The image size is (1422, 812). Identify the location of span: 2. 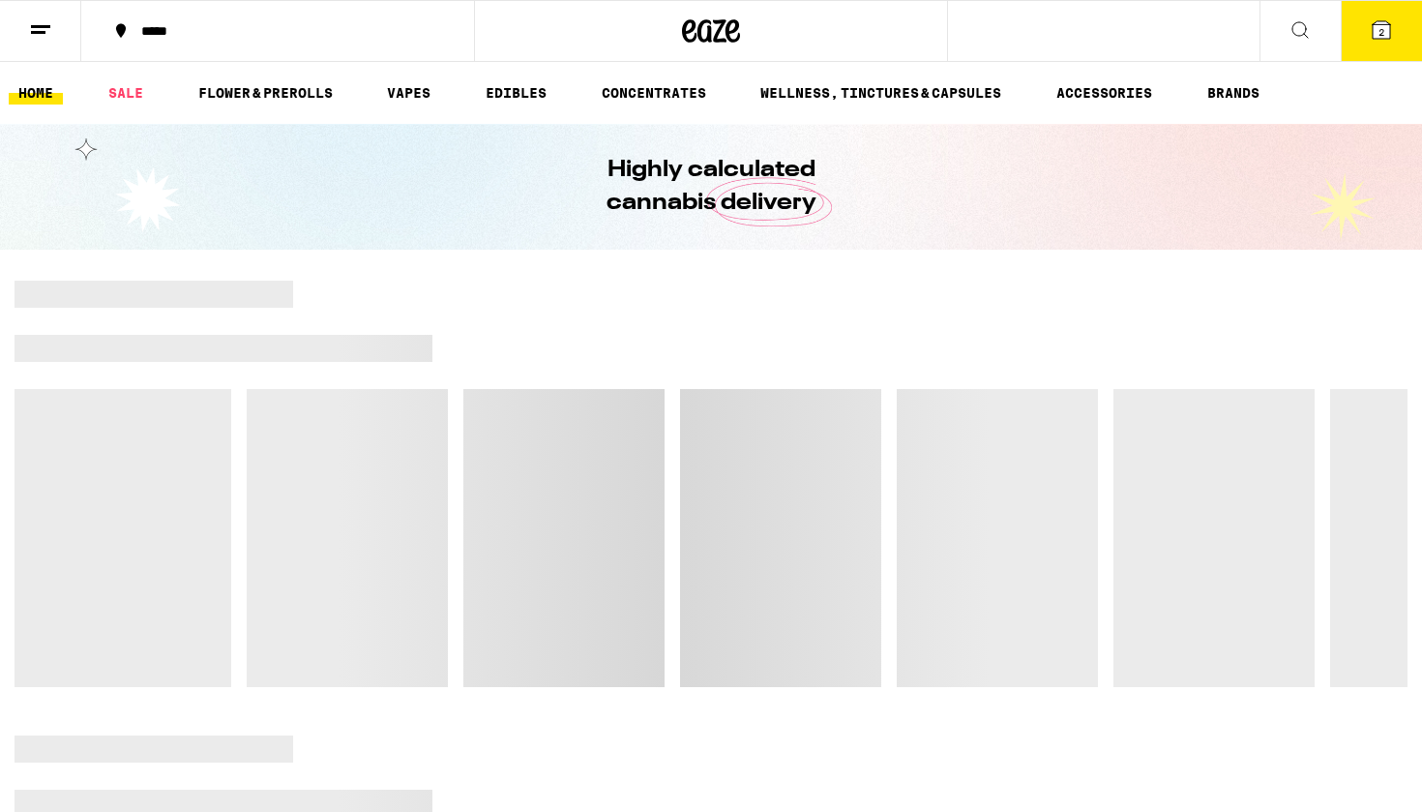
(1382, 32).